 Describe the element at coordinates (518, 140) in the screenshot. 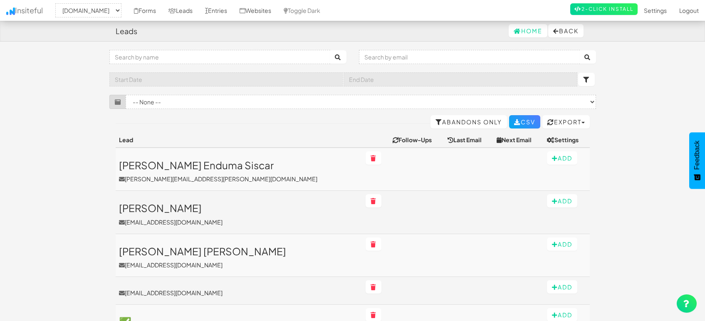

I see `th: Next Email` at that location.